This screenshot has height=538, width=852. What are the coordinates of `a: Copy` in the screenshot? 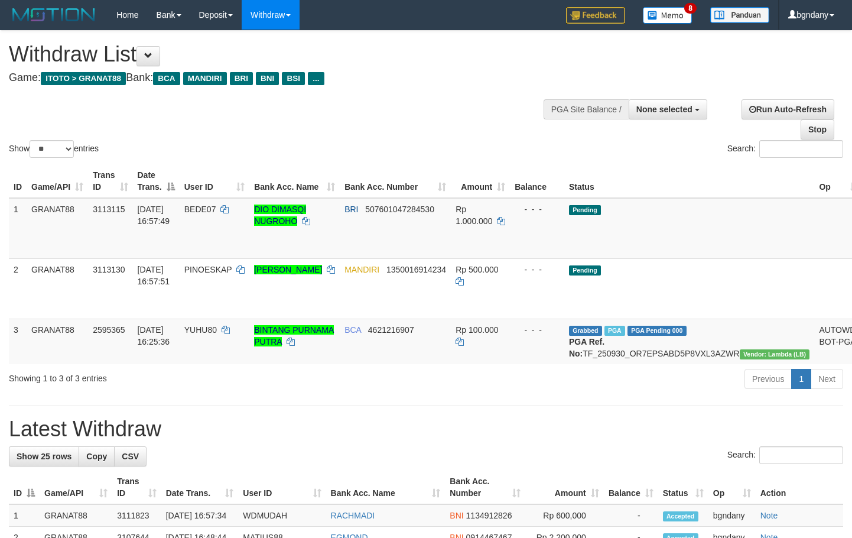 It's located at (96, 456).